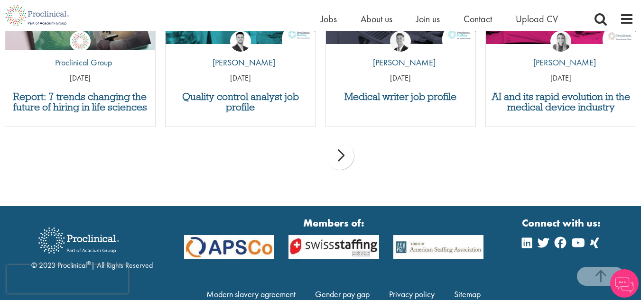 This screenshot has height=300, width=641. I want to click on div: next, so click(340, 156).